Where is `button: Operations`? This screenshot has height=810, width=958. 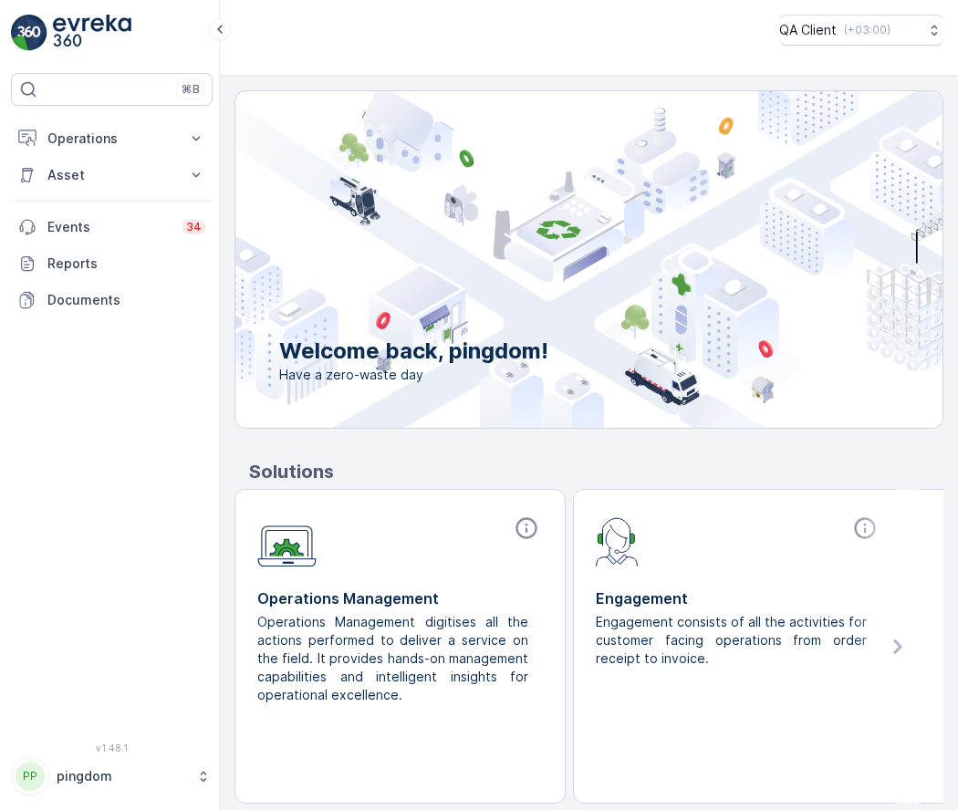 button: Operations is located at coordinates (111, 139).